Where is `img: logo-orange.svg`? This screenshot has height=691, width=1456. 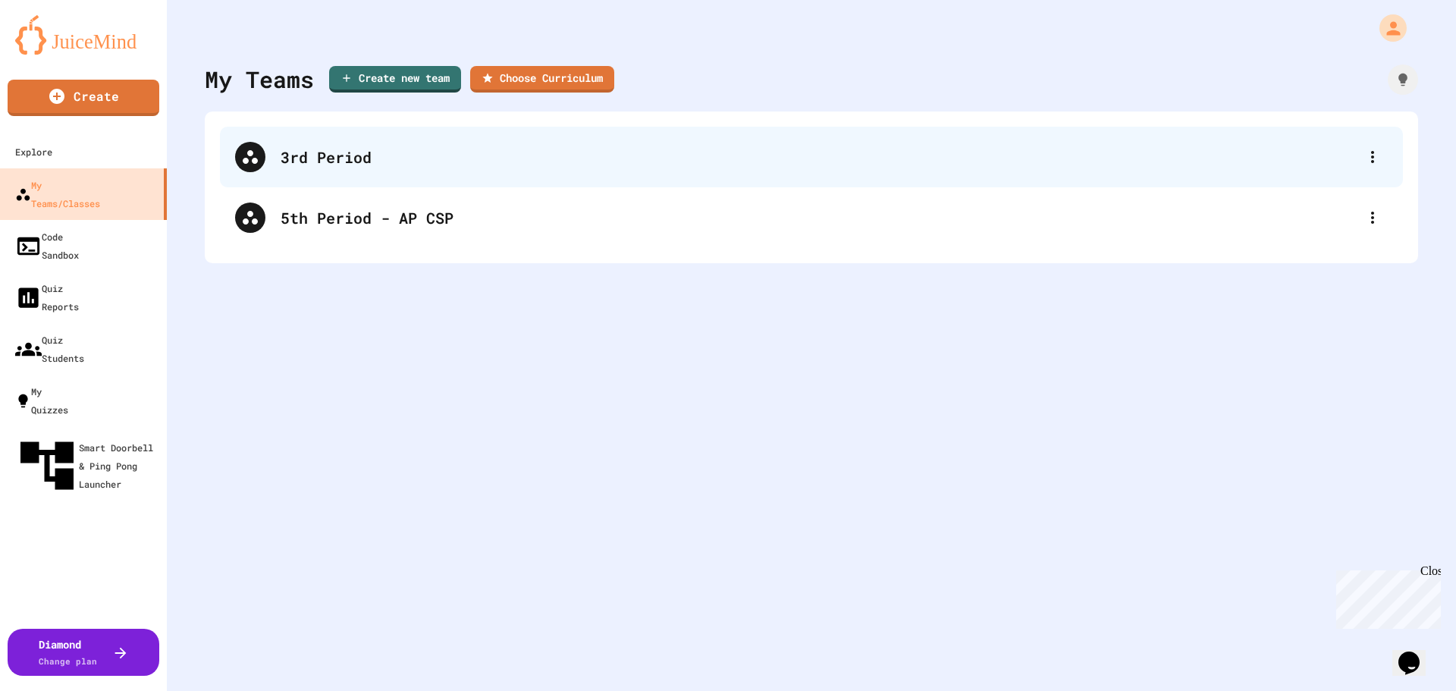
img: logo-orange.svg is located at coordinates (83, 35).